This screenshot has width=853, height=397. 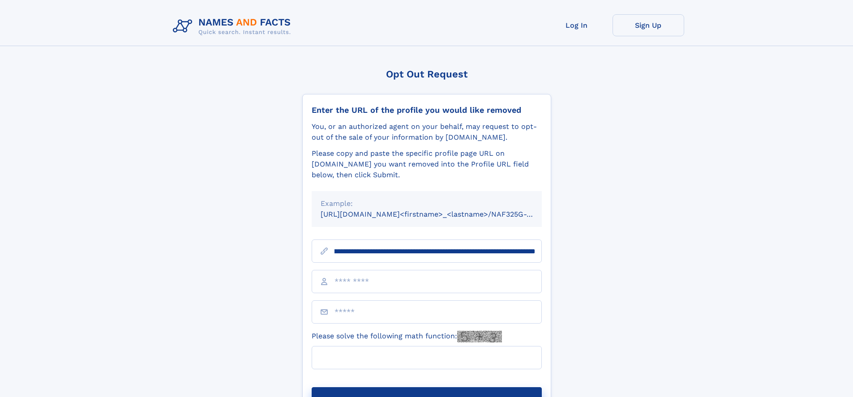 What do you see at coordinates (427, 132) in the screenshot?
I see `div: You, or an authorized agent on your behalf, may request to opt-out of the sale of your informatio...` at bounding box center [427, 132].